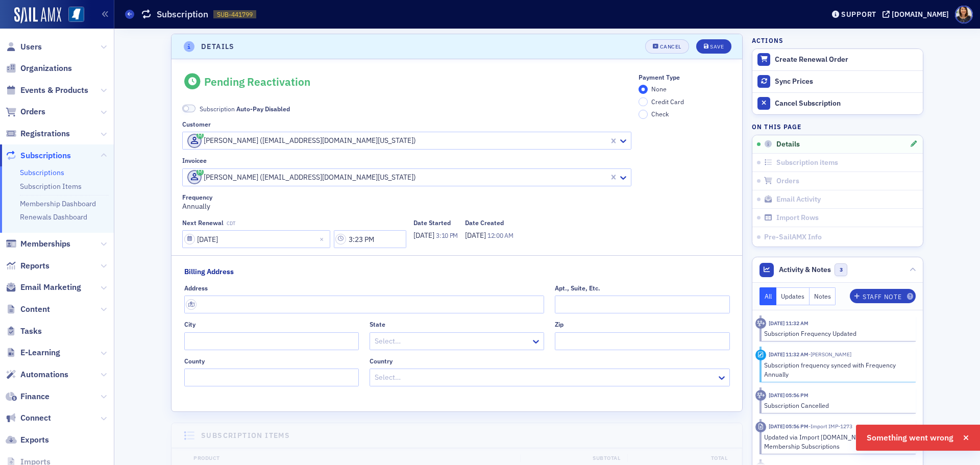  What do you see at coordinates (760, 427) in the screenshot?
I see `div: Imported Activity` at bounding box center [760, 427].